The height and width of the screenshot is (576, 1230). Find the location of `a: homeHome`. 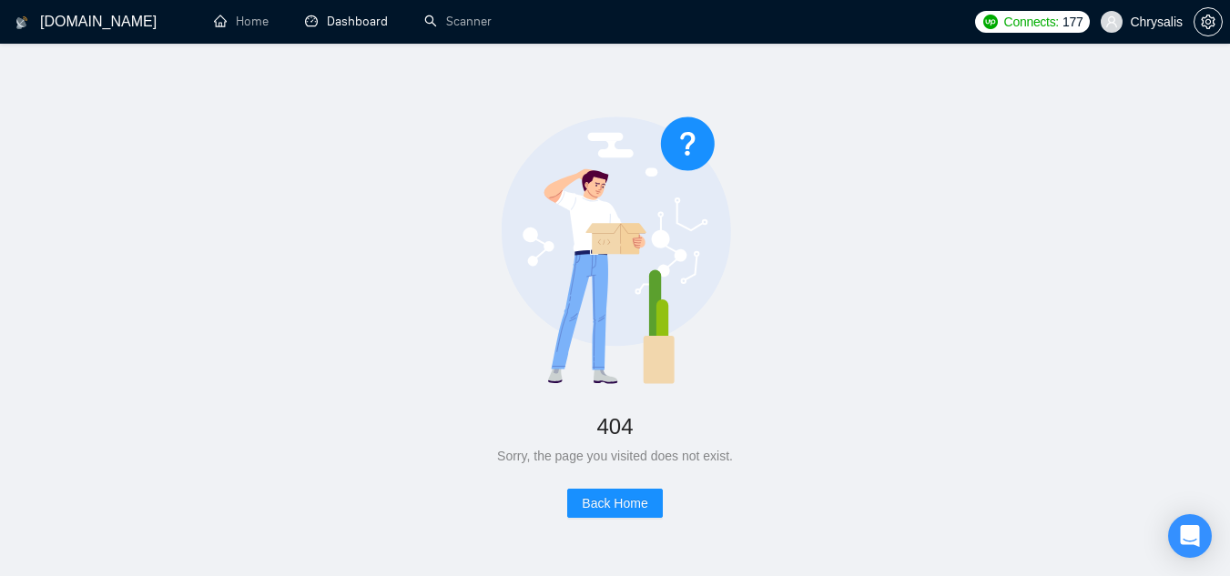

a: homeHome is located at coordinates (241, 21).